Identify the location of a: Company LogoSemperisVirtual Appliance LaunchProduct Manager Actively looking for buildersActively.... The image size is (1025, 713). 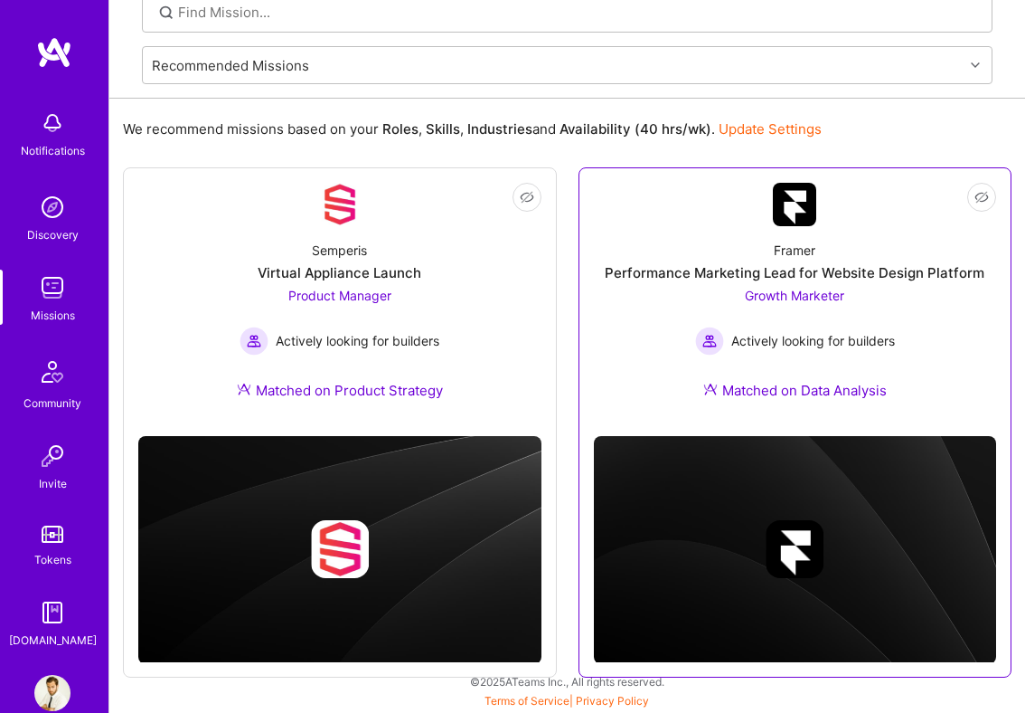
(340, 302).